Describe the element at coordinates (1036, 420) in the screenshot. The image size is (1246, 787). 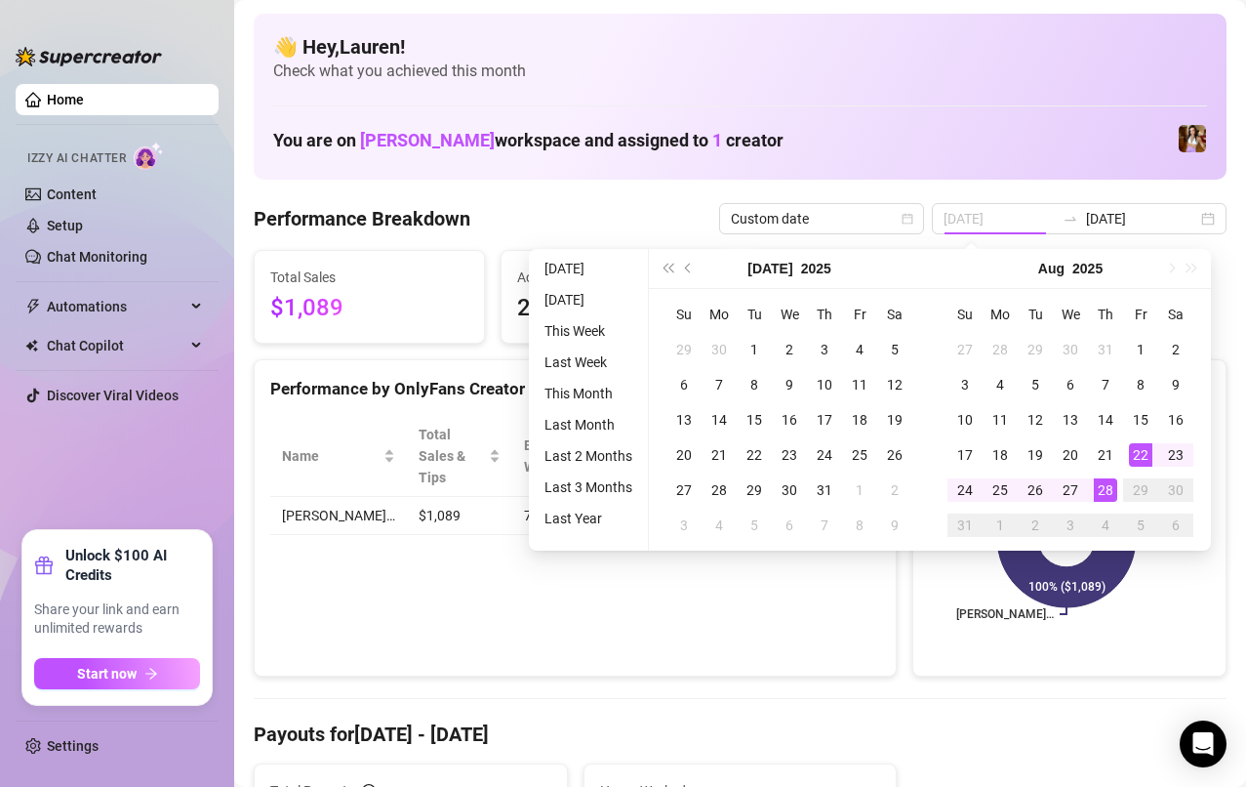
I see `td: 2025-08-12` at that location.